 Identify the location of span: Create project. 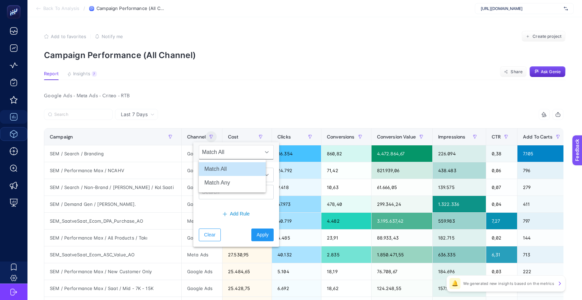
(547, 36).